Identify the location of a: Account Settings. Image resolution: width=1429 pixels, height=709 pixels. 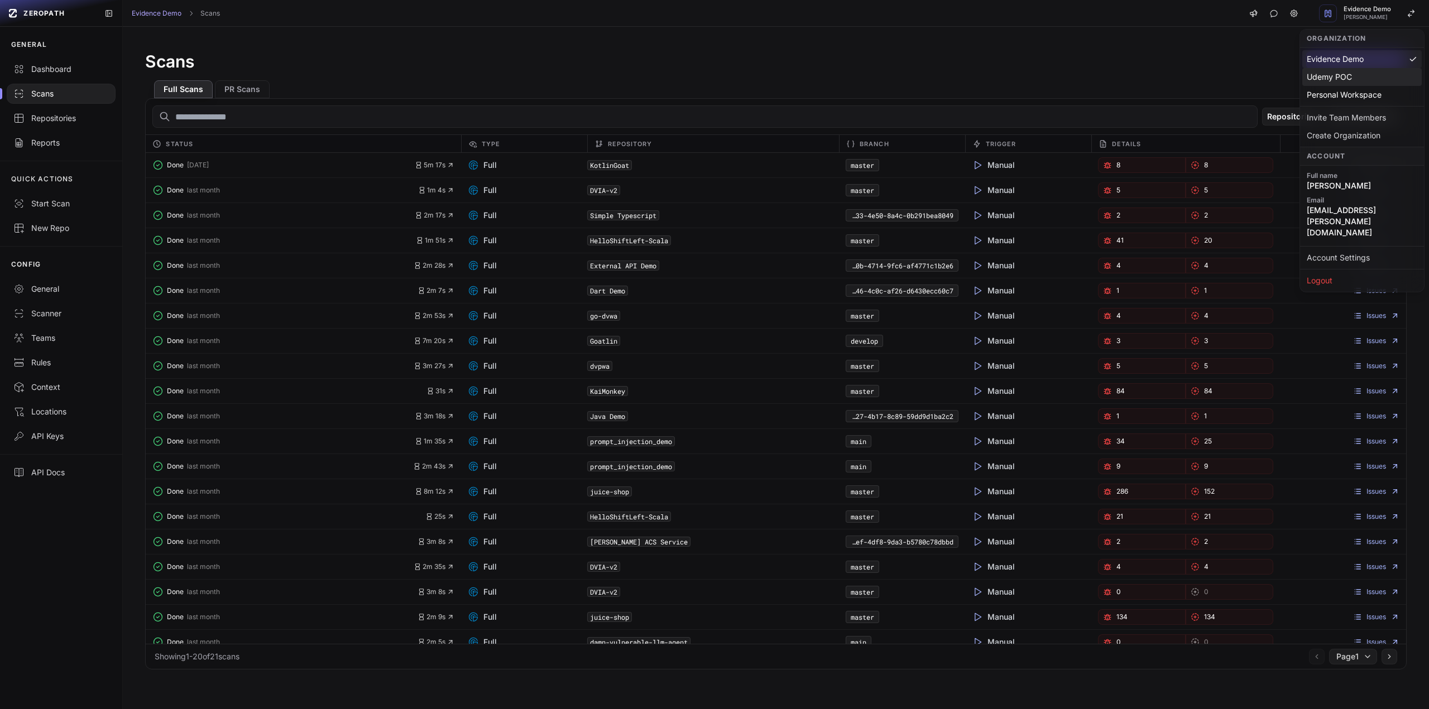
(1362, 258).